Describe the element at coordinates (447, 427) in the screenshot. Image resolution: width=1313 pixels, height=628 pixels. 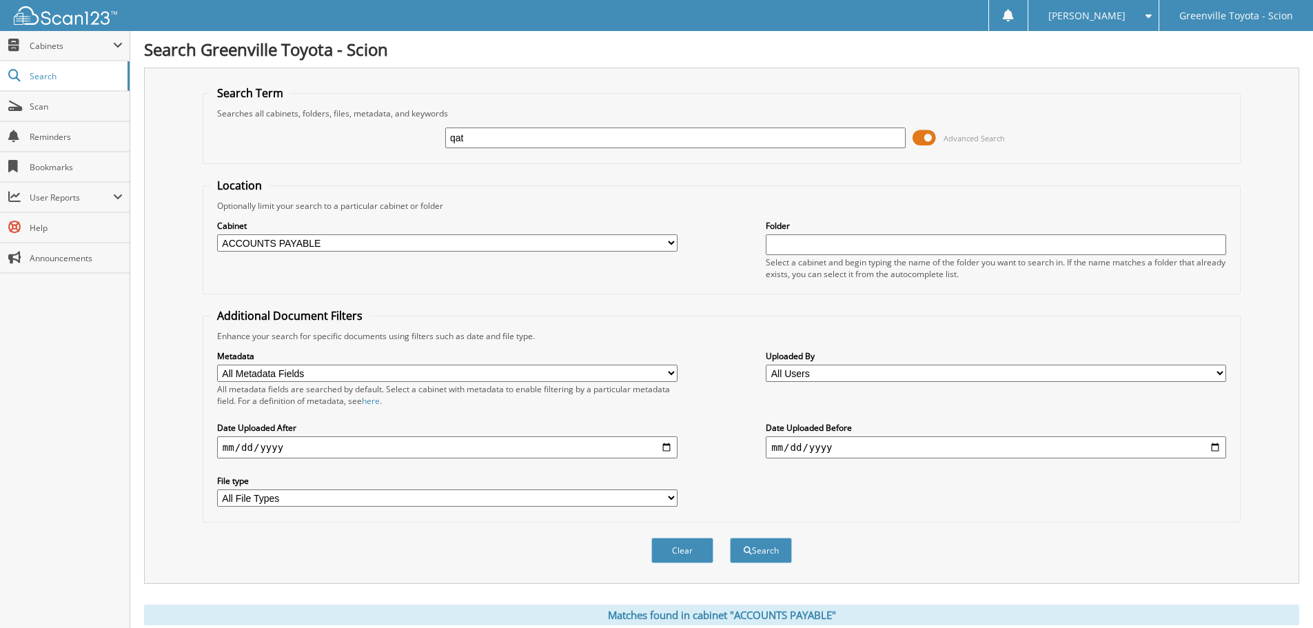
I see `label: Date Uploaded After` at that location.